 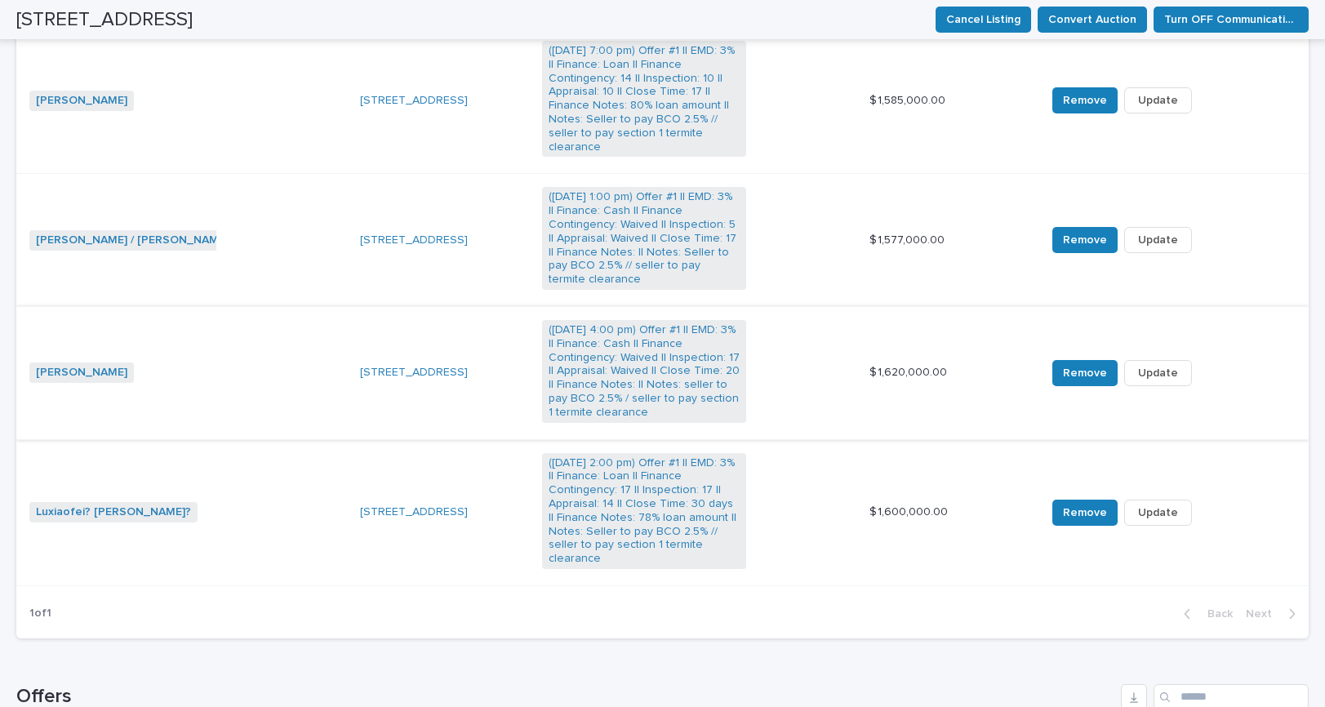 I want to click on p: $ 1,620,000.00, so click(x=910, y=371).